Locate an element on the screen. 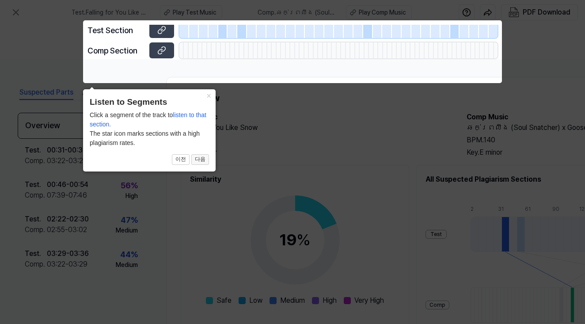 The height and width of the screenshot is (324, 585). header: Listen to Segments is located at coordinates (149, 102).